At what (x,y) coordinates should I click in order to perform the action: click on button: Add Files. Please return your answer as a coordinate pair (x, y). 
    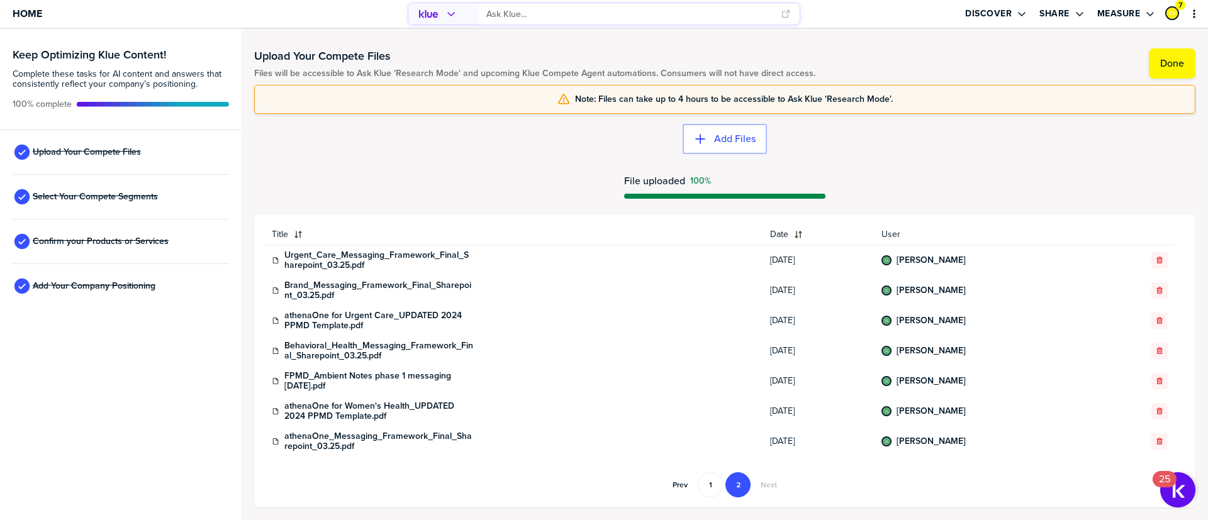
    Looking at the image, I should click on (725, 139).